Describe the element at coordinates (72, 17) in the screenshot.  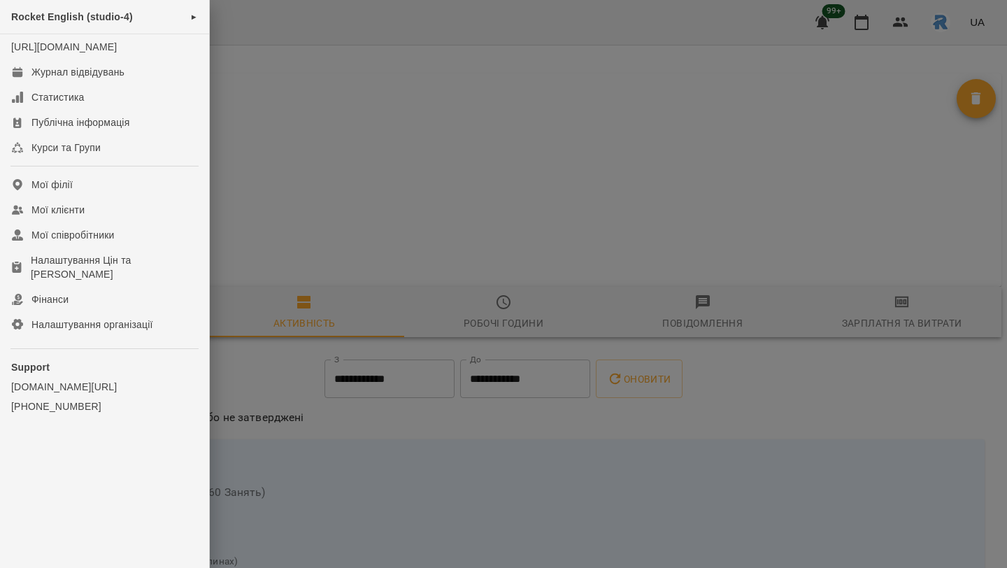
I see `span: Rocket English (studio-4)` at that location.